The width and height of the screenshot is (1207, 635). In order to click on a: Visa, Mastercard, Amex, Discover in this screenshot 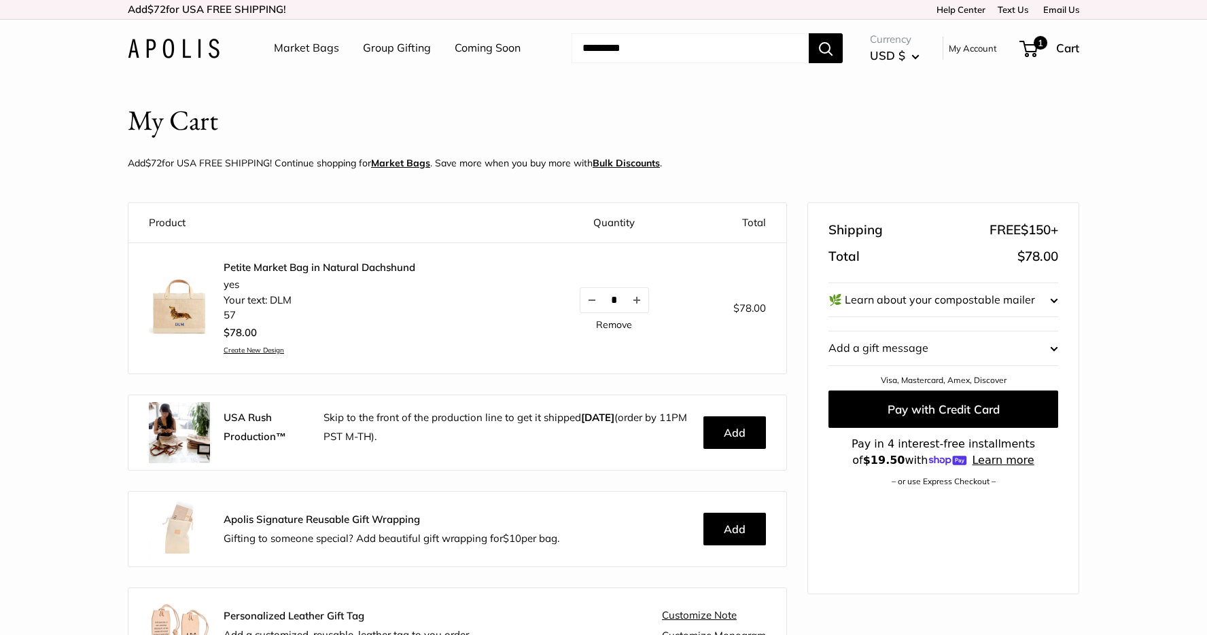, I will do `click(943, 380)`.